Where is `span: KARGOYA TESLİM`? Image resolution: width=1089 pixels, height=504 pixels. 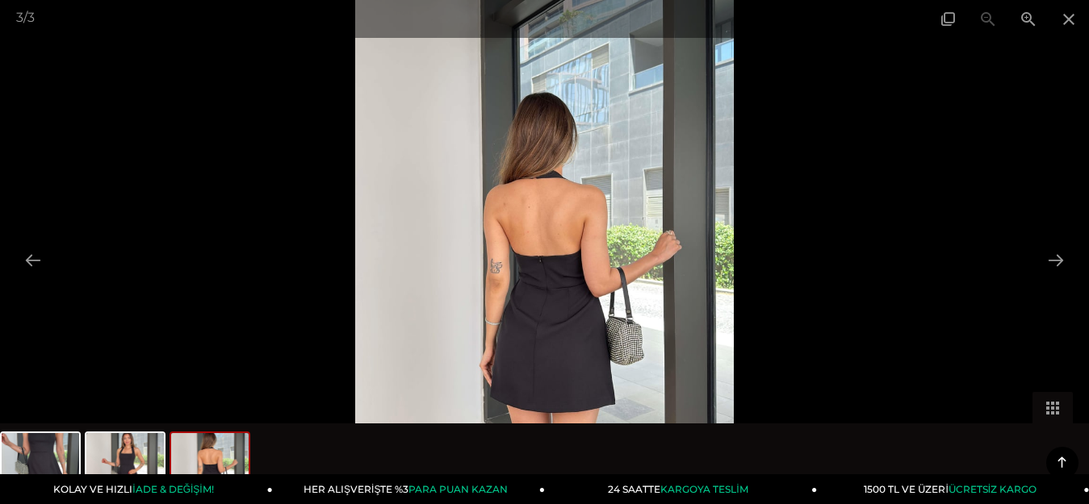
span: KARGOYA TESLİM is located at coordinates (704, 489).